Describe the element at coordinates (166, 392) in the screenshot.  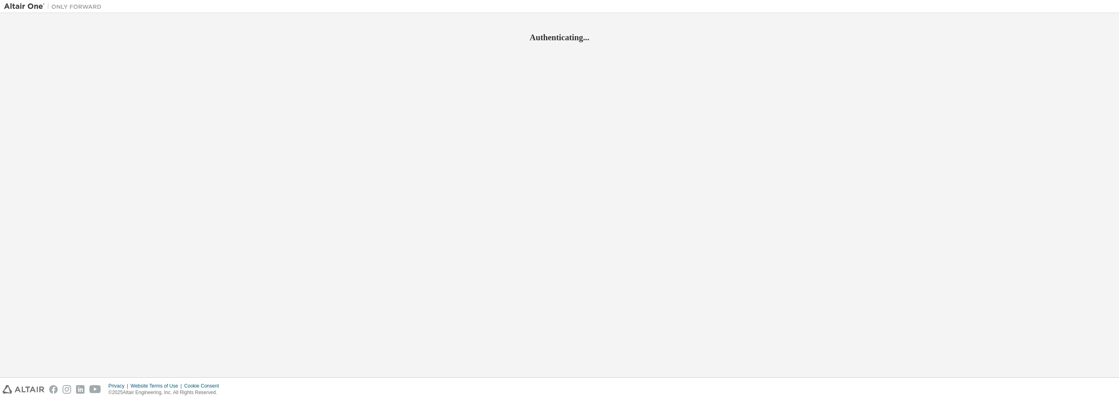
I see `p: © 2025 Altair Engineering, Inc. All Rights Reserved.` at that location.